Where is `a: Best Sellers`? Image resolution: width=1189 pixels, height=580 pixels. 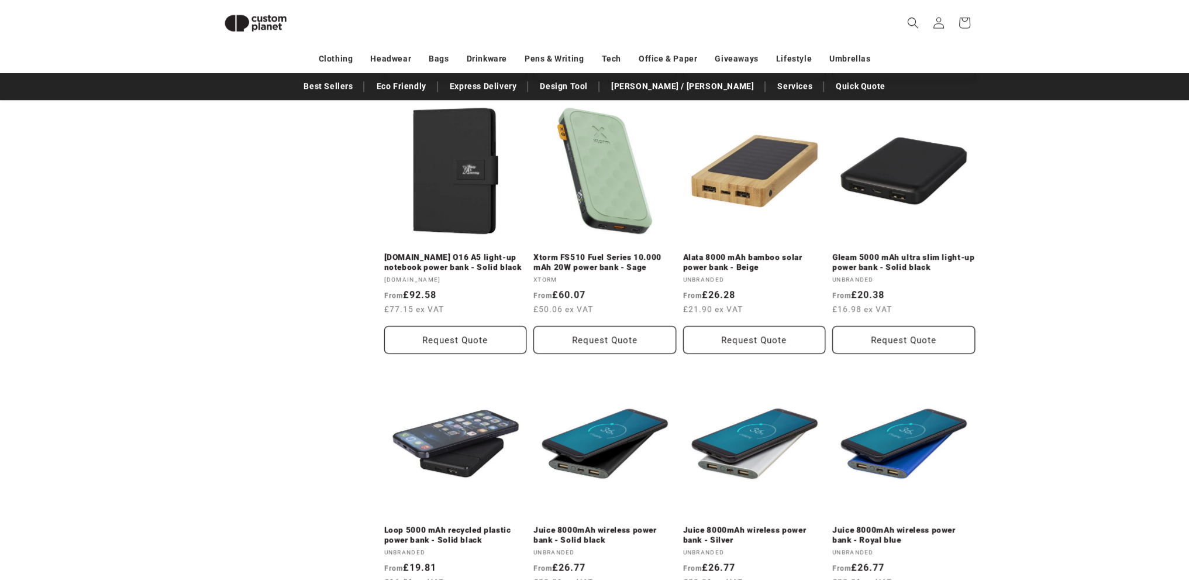
a: Best Sellers is located at coordinates (328, 86).